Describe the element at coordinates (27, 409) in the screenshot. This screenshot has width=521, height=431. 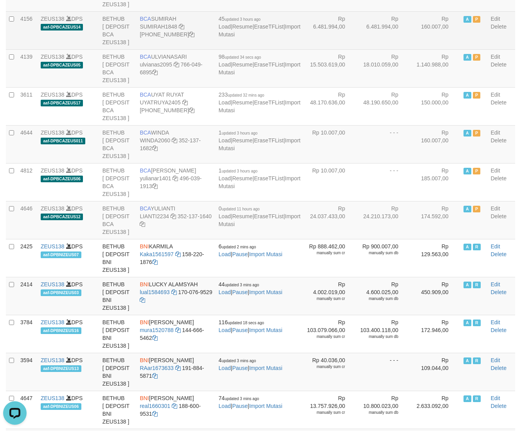
I see `td: 4647` at that location.